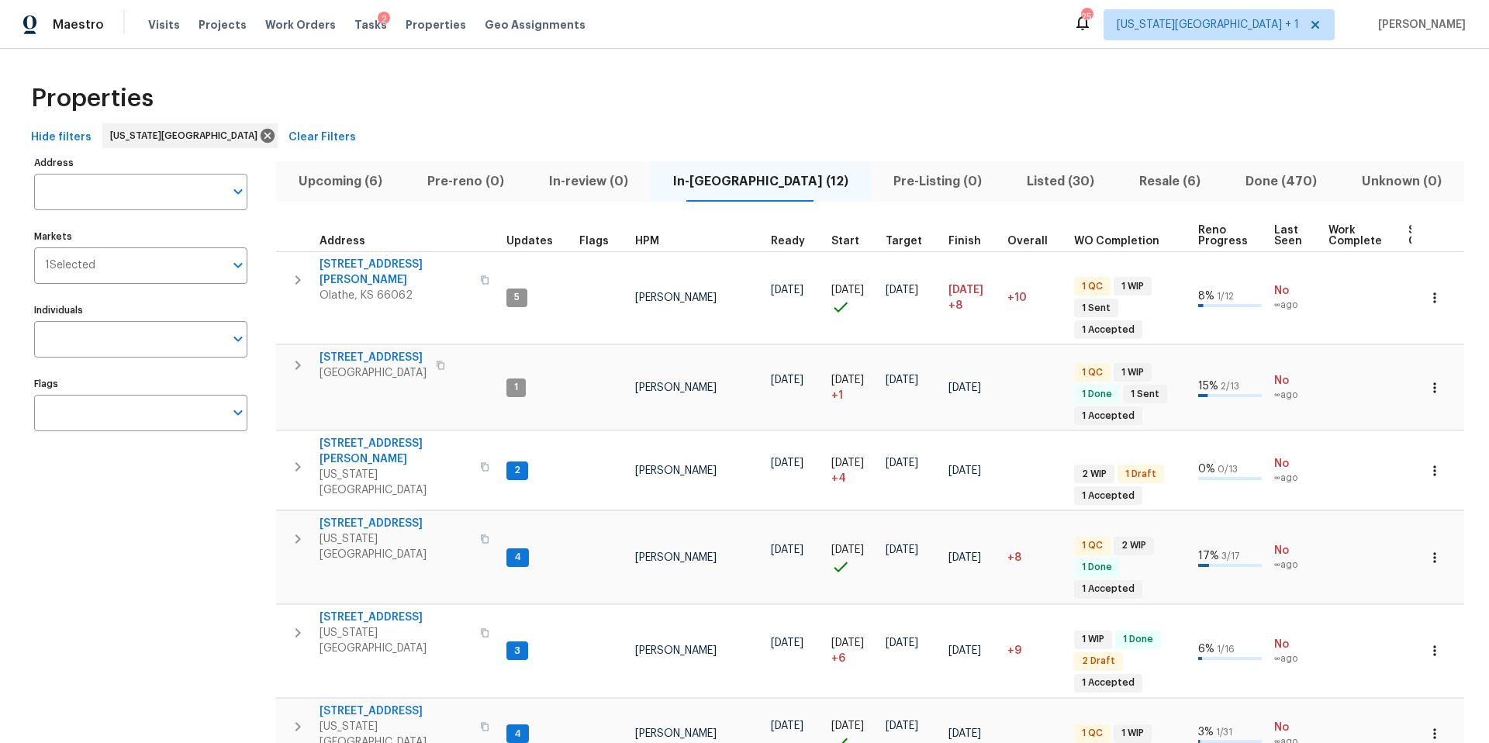  I want to click on td: 10 day(s) past target finish date, so click(1034, 298).